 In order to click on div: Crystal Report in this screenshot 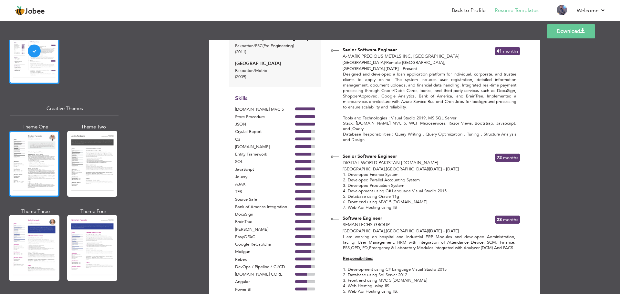, I will do `click(265, 132)`.